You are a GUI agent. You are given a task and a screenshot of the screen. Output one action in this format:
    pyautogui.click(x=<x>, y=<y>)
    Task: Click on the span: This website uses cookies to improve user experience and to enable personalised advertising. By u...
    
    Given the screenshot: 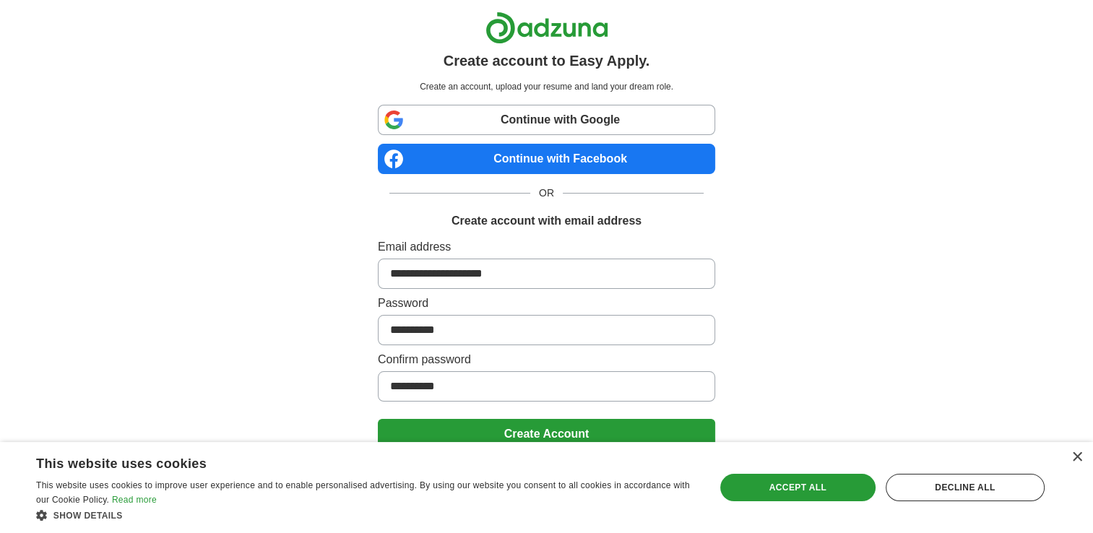 What is the action you would take?
    pyautogui.click(x=363, y=493)
    